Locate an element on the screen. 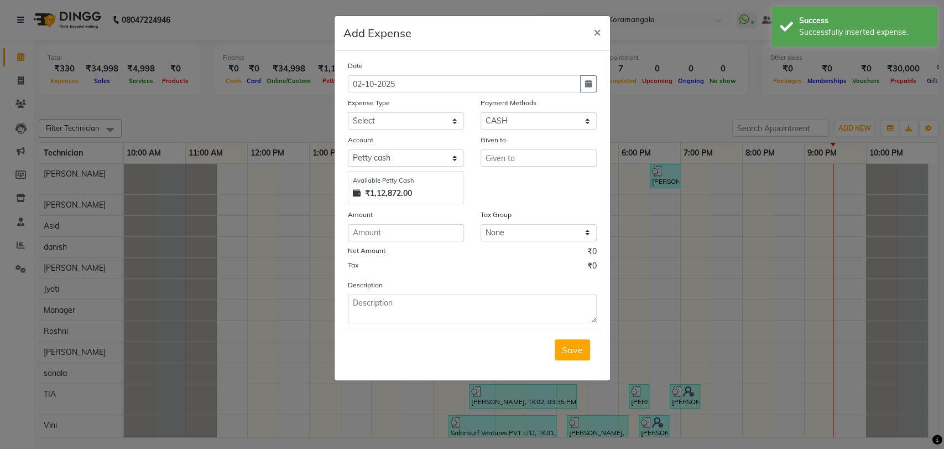 This screenshot has height=449, width=944. div: Success is located at coordinates (864, 20).